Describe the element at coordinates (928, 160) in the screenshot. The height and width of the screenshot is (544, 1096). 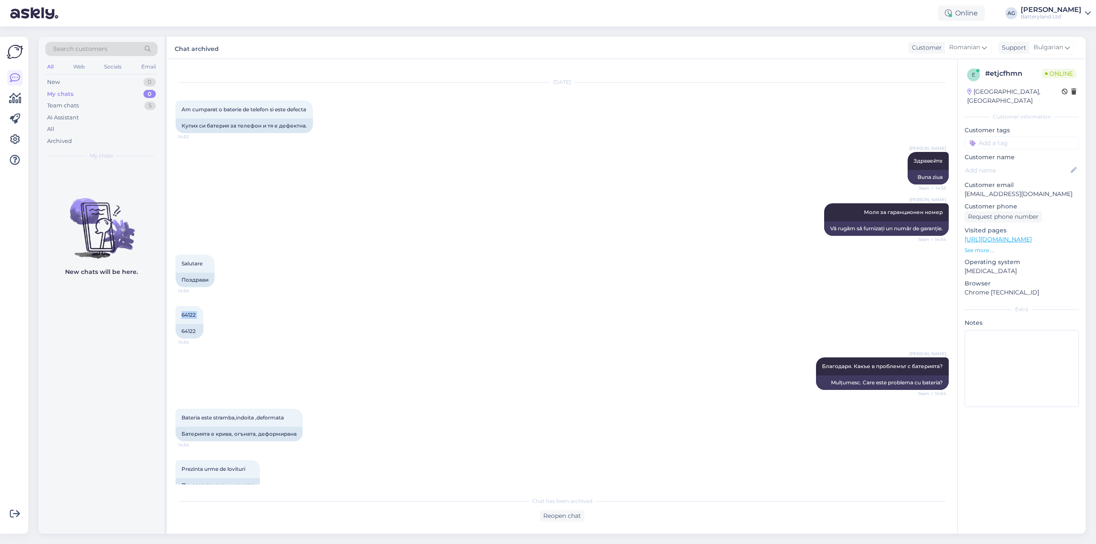
I see `span: Здравейте` at that location.